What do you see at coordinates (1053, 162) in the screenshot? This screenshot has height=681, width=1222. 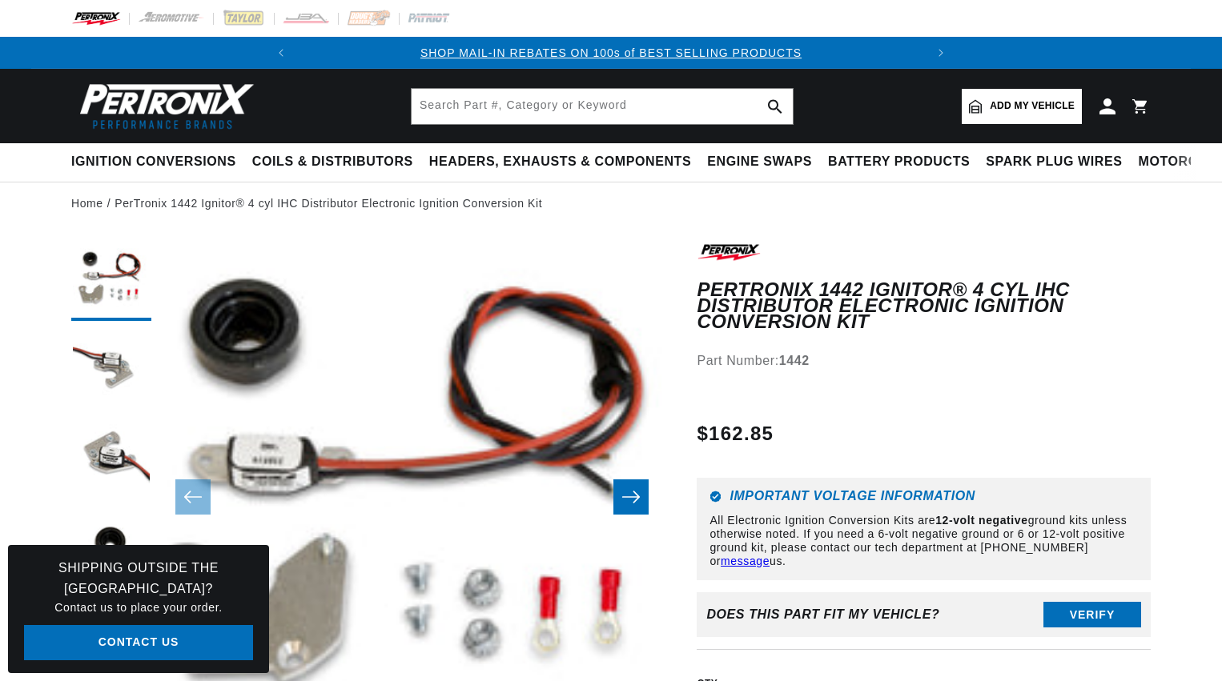 I see `span: Spark Plug Wires` at bounding box center [1053, 162].